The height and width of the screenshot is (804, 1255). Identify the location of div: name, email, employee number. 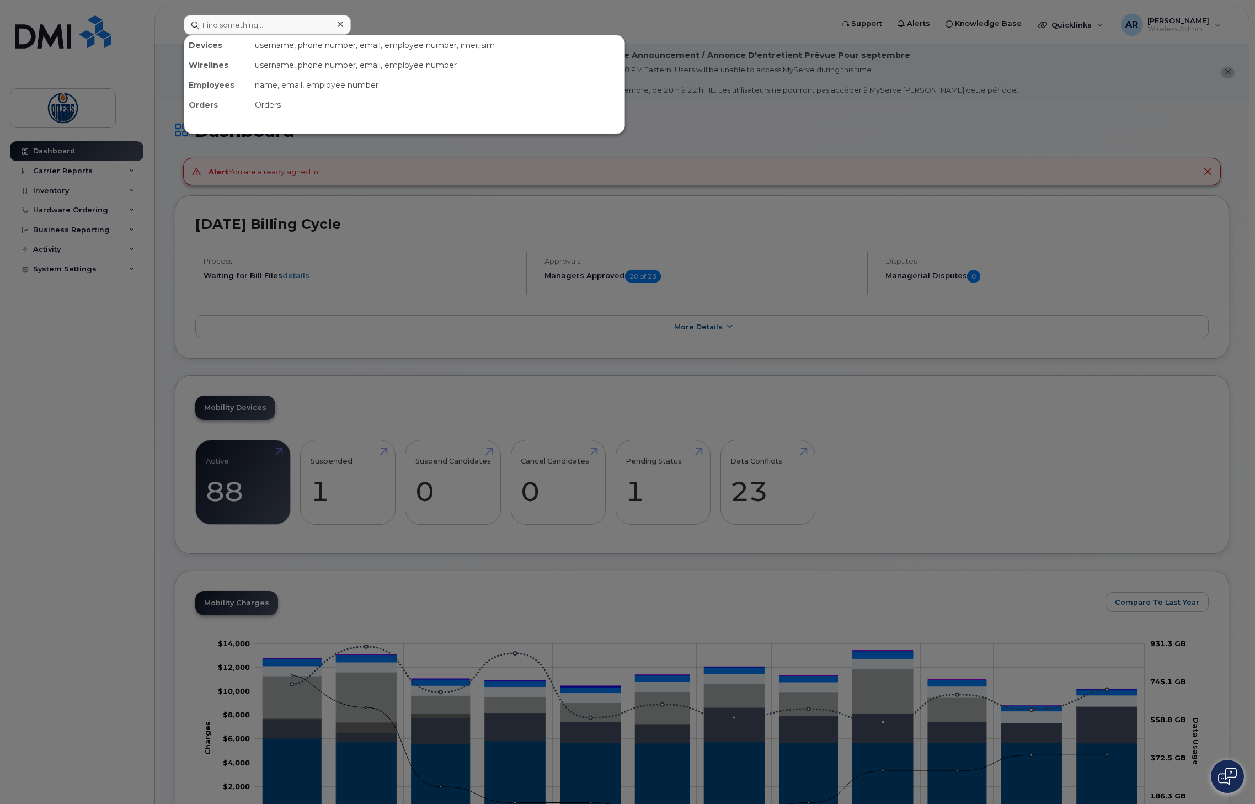
(437, 85).